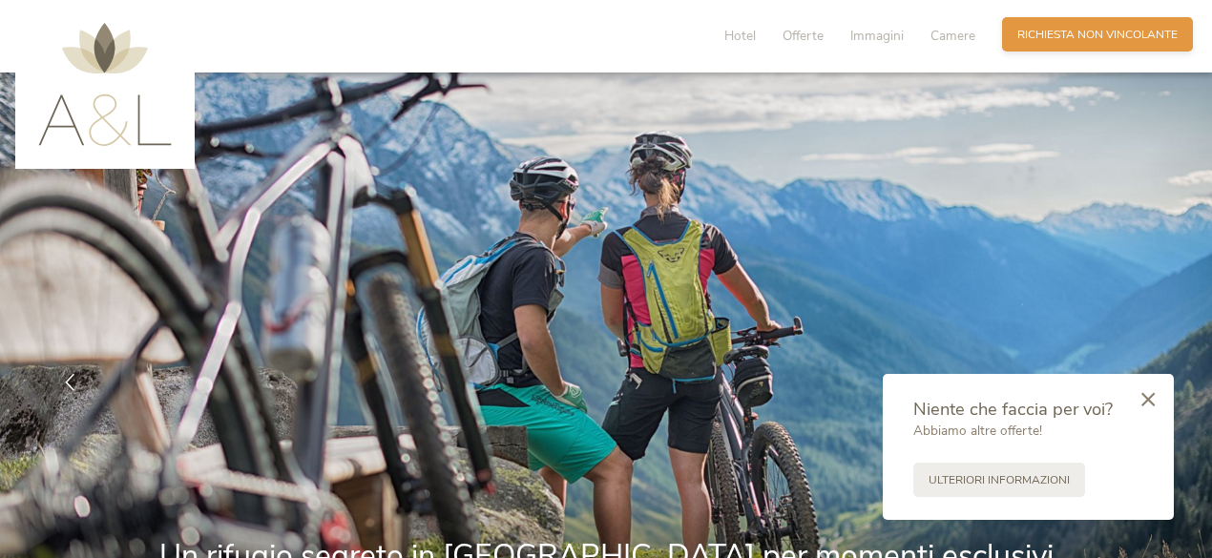  What do you see at coordinates (1098, 34) in the screenshot?
I see `span: Richiesta non vincolante` at bounding box center [1098, 34].